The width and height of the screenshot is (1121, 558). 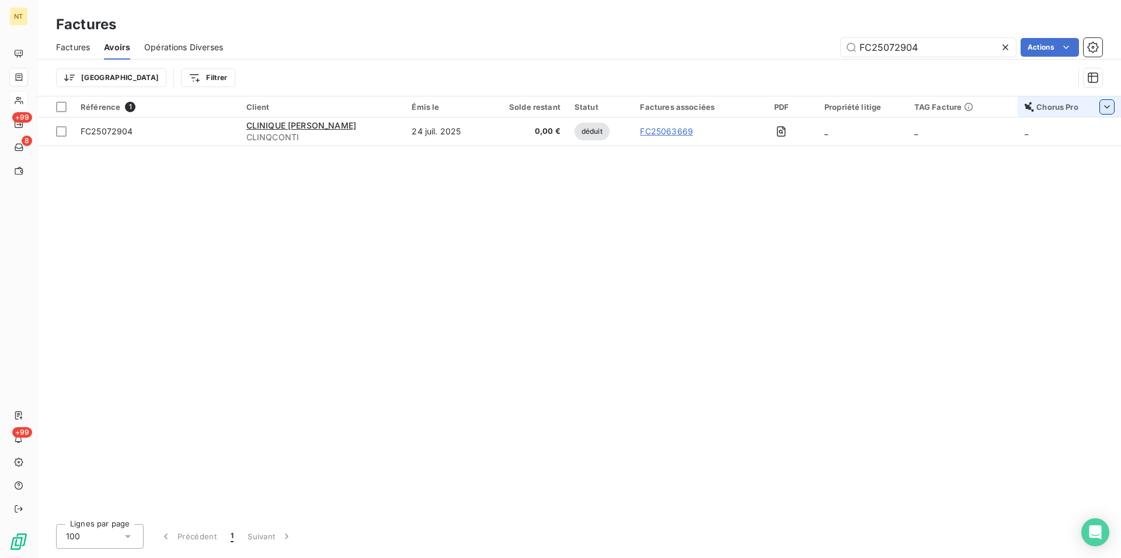 What do you see at coordinates (208, 78) in the screenshot?
I see `button: Filtrer` at bounding box center [208, 78].